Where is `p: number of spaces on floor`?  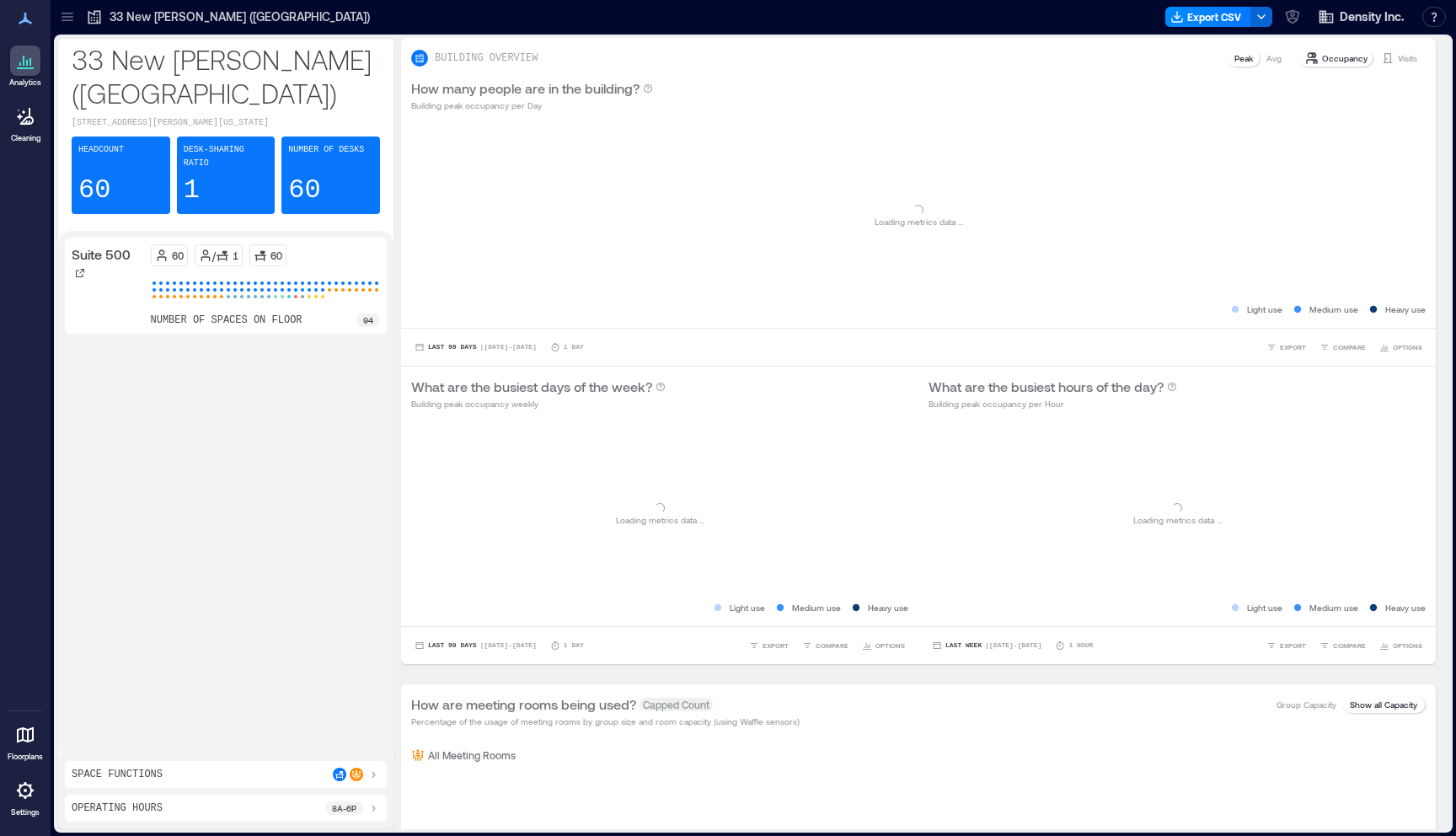 p: number of spaces on floor is located at coordinates (226, 320).